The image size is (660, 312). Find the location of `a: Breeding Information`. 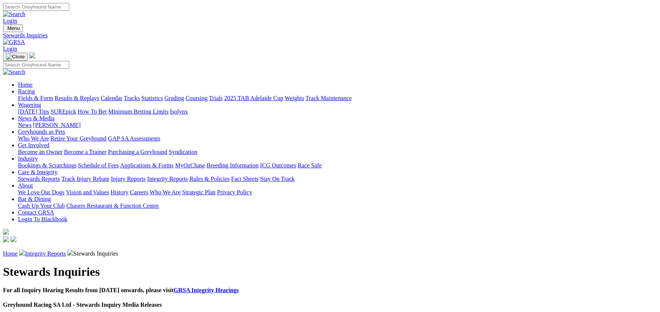

a: Breeding Information is located at coordinates (232, 165).